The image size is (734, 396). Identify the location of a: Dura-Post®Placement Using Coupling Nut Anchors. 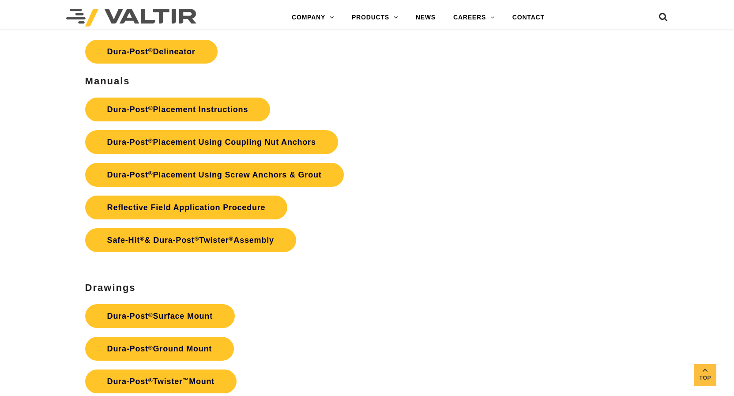
(212, 142).